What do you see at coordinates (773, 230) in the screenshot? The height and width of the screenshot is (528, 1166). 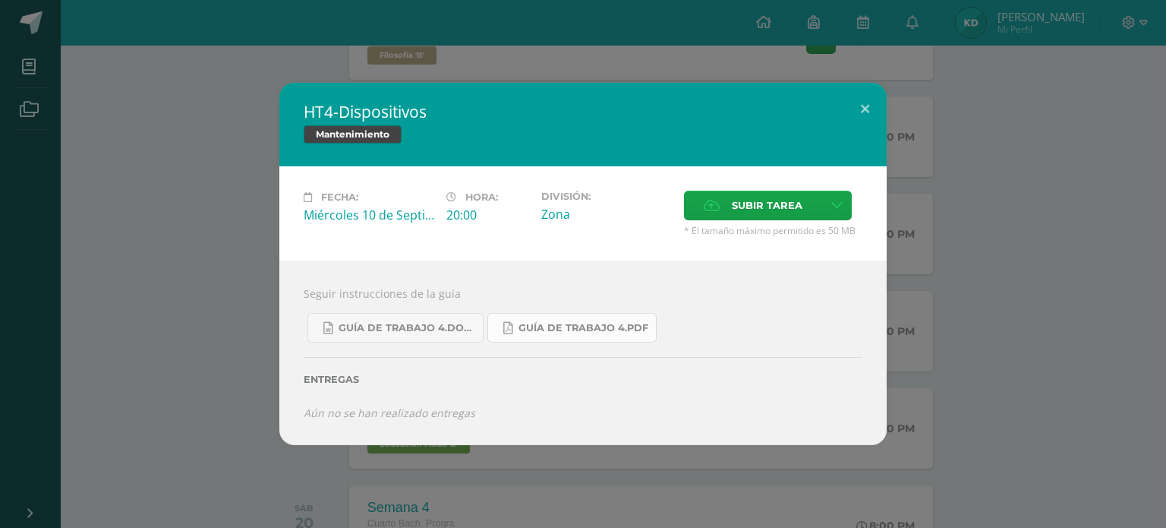 I see `span: * El tamaño máximo permitido es 50 MB` at bounding box center [773, 230].